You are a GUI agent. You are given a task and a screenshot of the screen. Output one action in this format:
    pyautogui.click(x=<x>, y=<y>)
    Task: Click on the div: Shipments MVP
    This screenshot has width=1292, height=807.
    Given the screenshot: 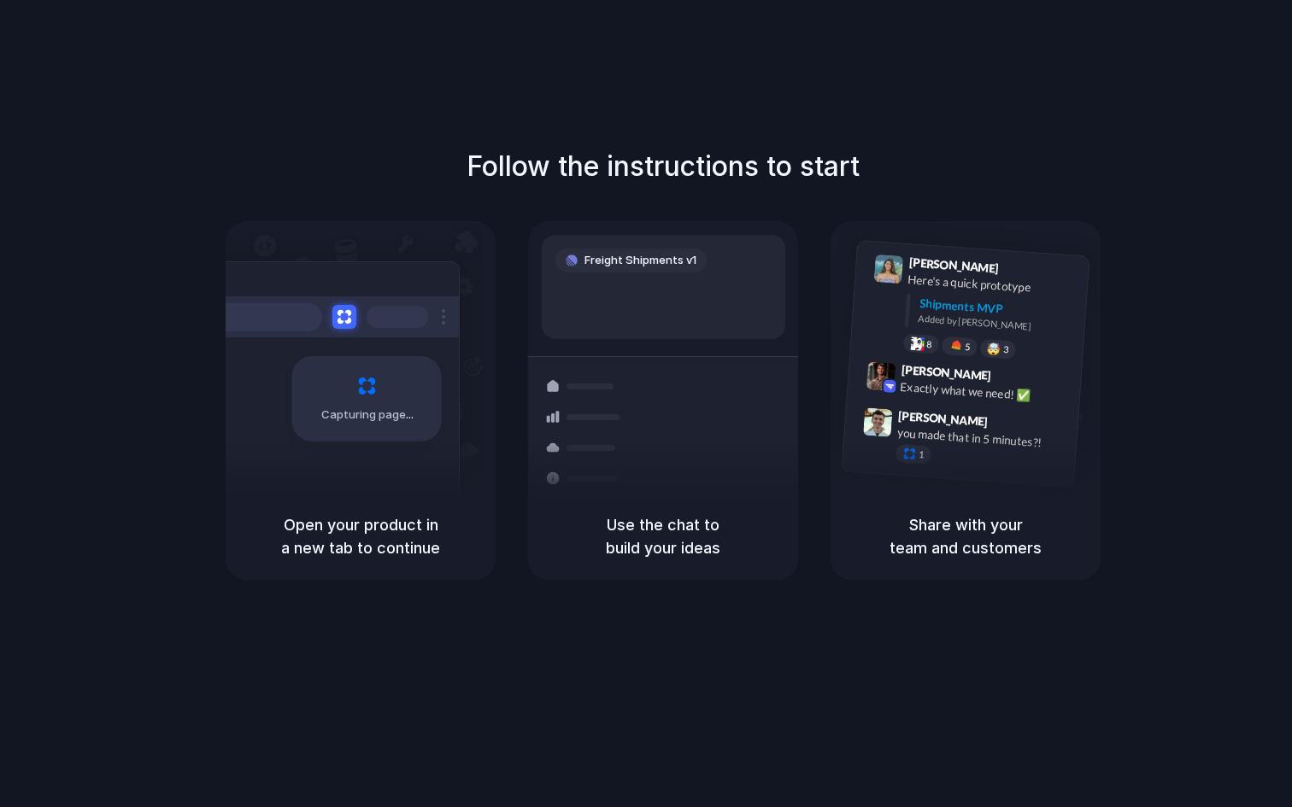 What is the action you would take?
    pyautogui.click(x=997, y=308)
    